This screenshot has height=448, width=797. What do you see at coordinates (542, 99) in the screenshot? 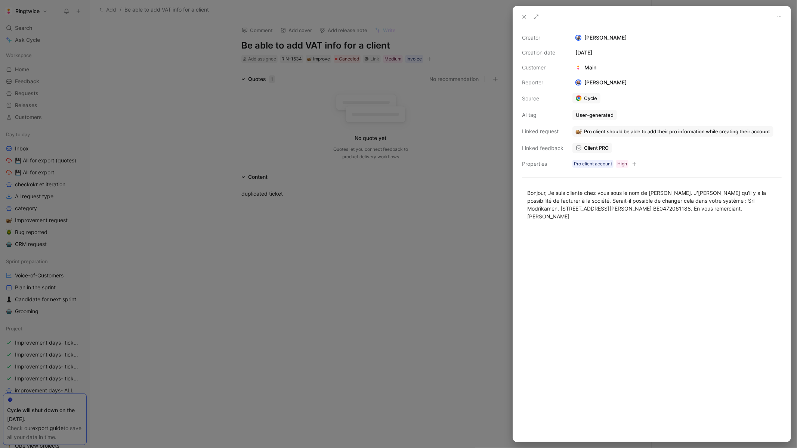
I see `div: Source` at bounding box center [542, 99].